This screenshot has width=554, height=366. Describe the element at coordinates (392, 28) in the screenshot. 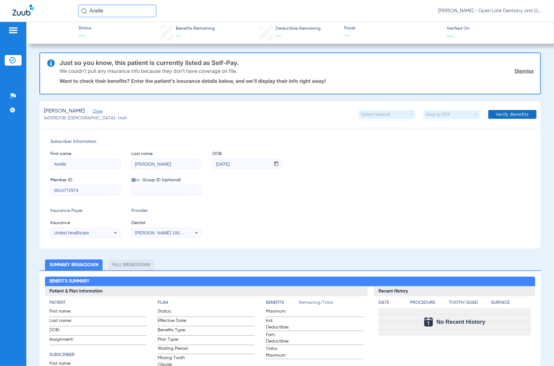

I see `span: Payer` at that location.